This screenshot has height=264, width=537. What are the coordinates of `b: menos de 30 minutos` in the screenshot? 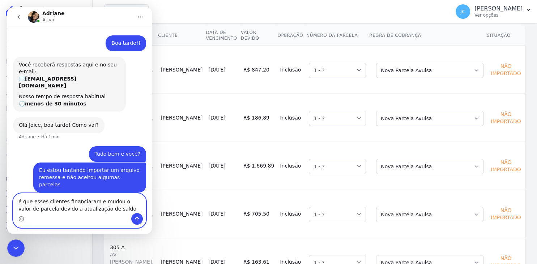 It's located at (48, 97).